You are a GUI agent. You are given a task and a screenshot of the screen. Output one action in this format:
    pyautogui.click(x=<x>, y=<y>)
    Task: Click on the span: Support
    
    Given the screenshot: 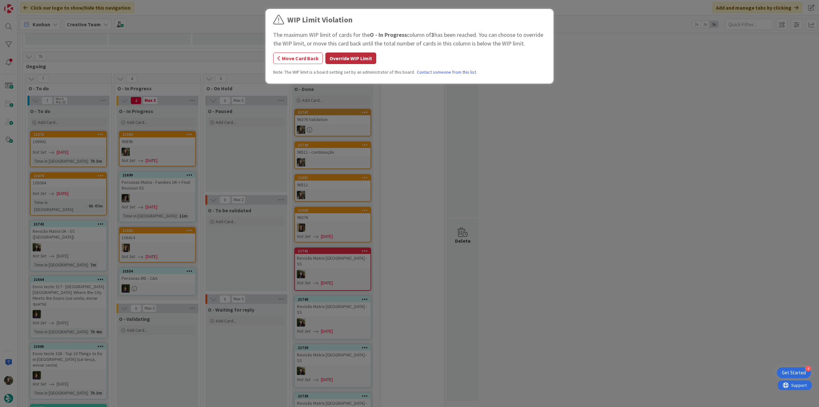 What is the action you would take?
    pyautogui.click(x=21, y=5)
    